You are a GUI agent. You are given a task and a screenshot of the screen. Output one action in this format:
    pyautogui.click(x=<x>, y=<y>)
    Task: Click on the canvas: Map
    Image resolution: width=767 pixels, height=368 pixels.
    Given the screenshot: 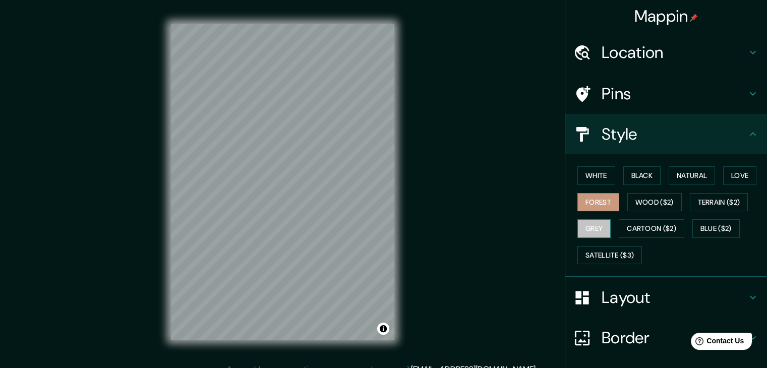 What is the action you would take?
    pyautogui.click(x=282, y=182)
    